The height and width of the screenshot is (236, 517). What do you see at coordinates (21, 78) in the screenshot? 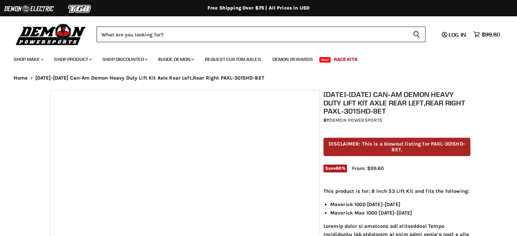
I see `a: Home` at bounding box center [21, 78].